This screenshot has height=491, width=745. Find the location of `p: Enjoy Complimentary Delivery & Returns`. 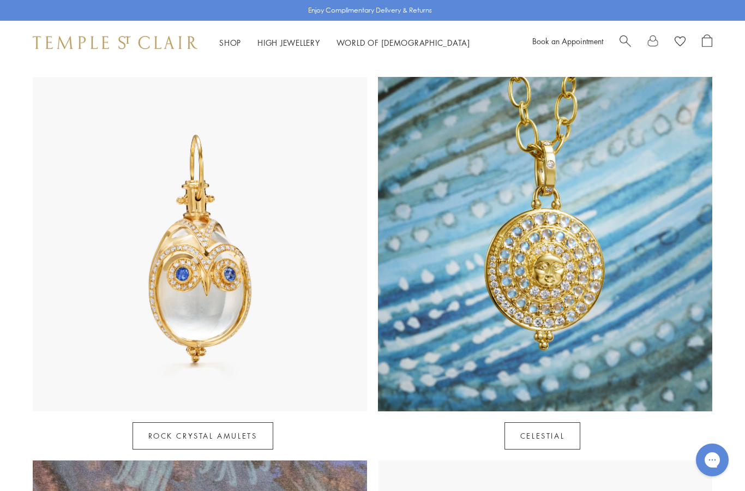

p: Enjoy Complimentary Delivery & Returns is located at coordinates (370, 10).